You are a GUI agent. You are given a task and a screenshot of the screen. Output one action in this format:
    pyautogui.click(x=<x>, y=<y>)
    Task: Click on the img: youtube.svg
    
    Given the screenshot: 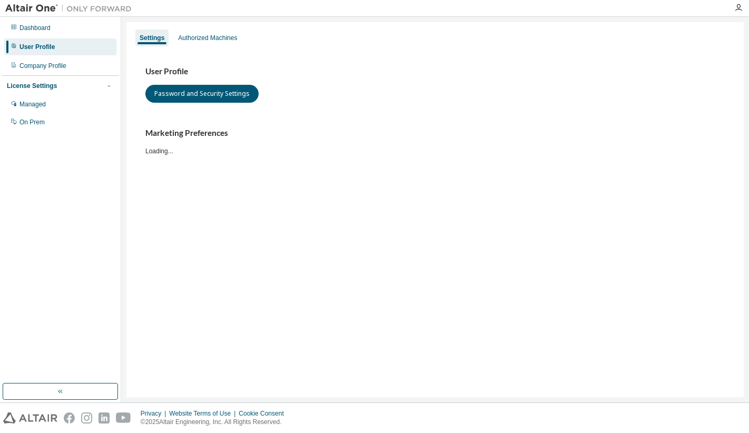 What is the action you would take?
    pyautogui.click(x=123, y=418)
    